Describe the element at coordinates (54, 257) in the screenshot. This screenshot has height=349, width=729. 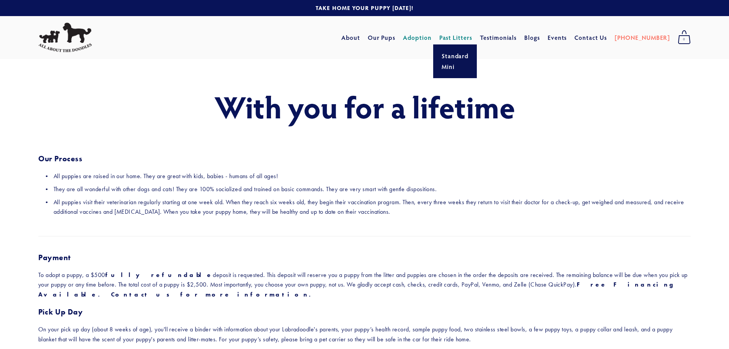
I see `strong: Payment` at that location.